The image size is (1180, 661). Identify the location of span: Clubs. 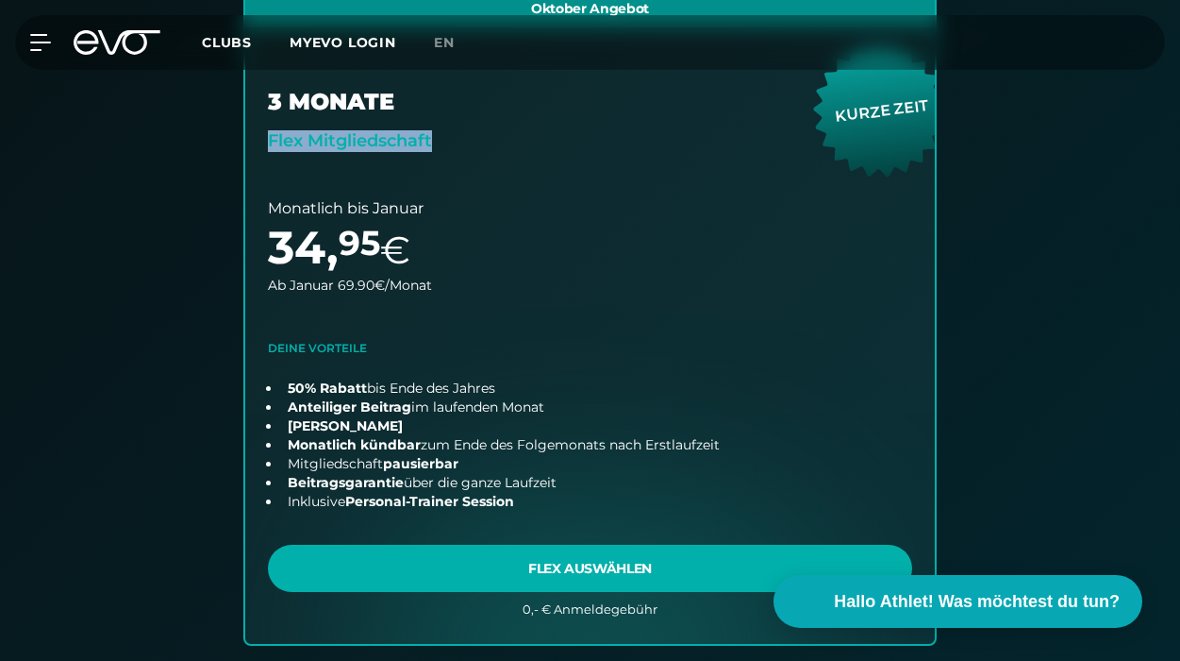
(226, 42).